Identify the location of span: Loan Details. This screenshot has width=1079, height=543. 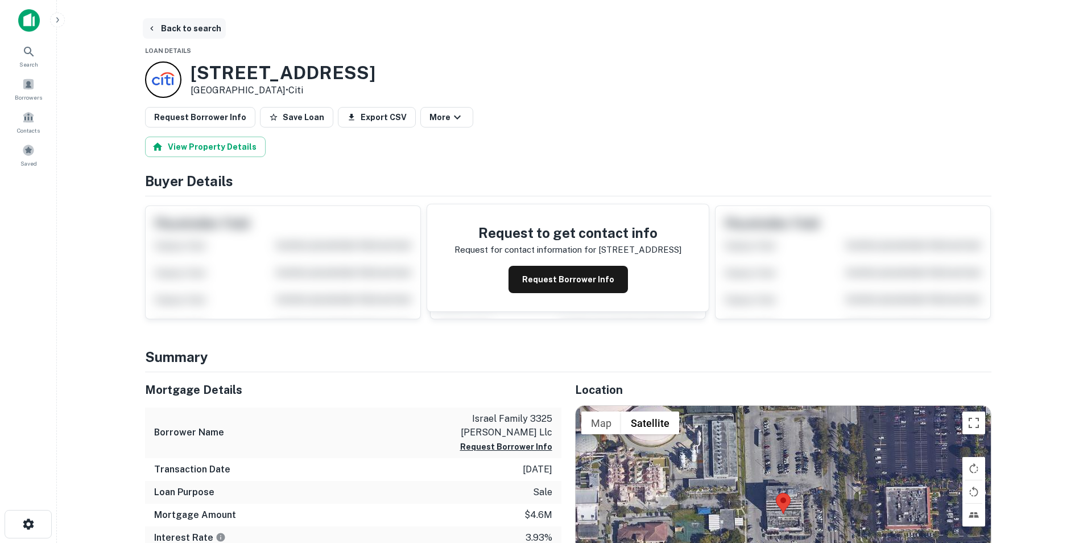
(168, 51).